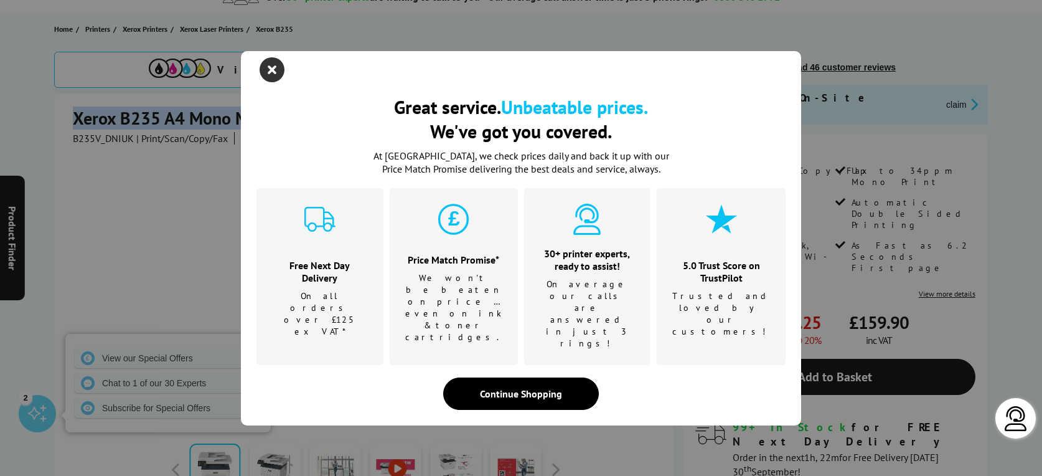 The height and width of the screenshot is (476, 1042). What do you see at coordinates (721, 314) in the screenshot?
I see `p: Trusted and loved by our customers!` at bounding box center [721, 314].